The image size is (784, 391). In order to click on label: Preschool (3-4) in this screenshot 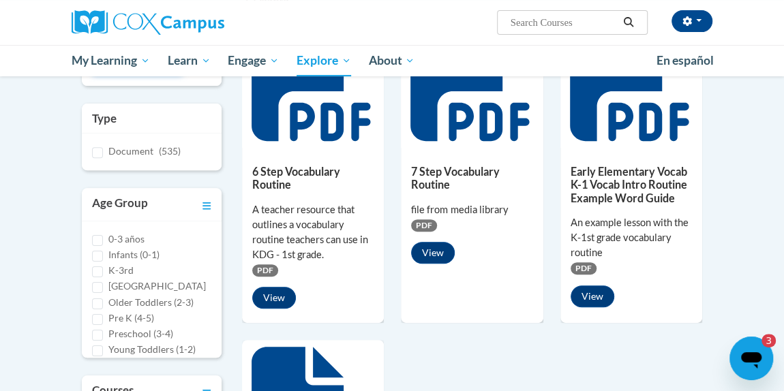, I will do `click(140, 334)`.